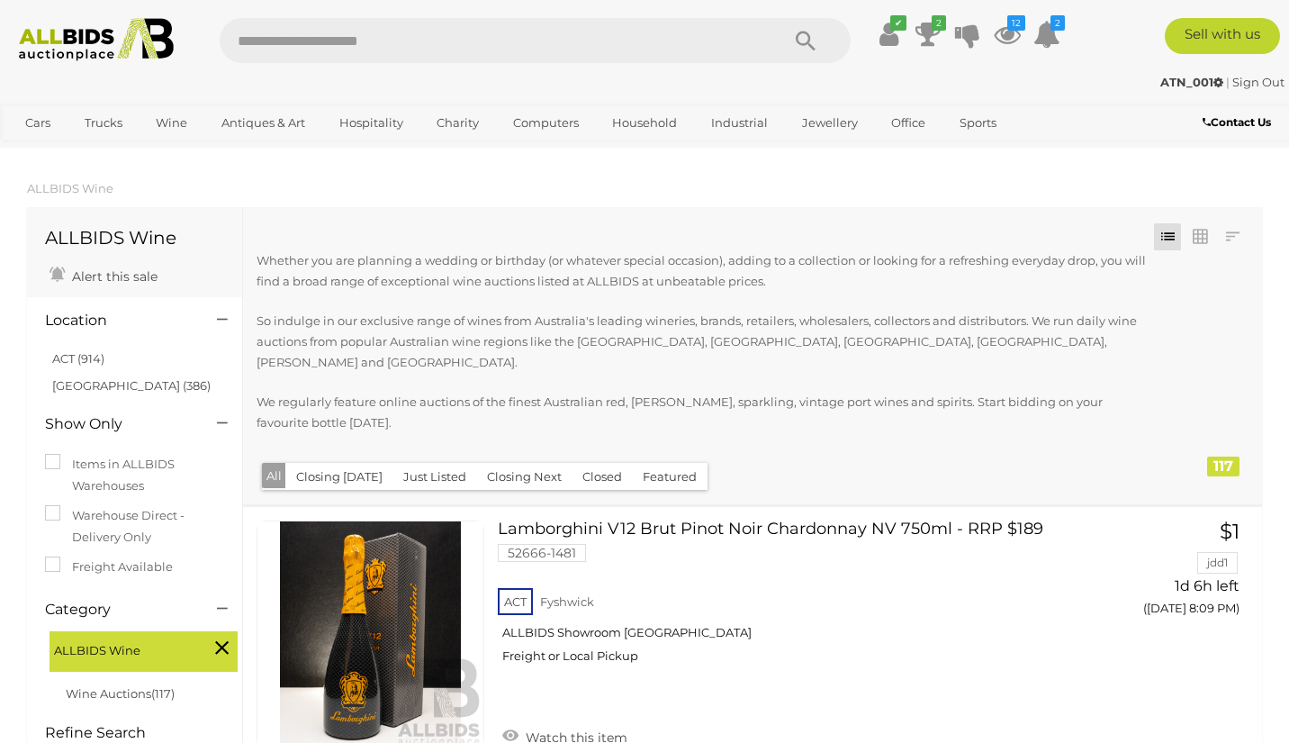  Describe the element at coordinates (435, 476) in the screenshot. I see `button: Just Listed` at that location.